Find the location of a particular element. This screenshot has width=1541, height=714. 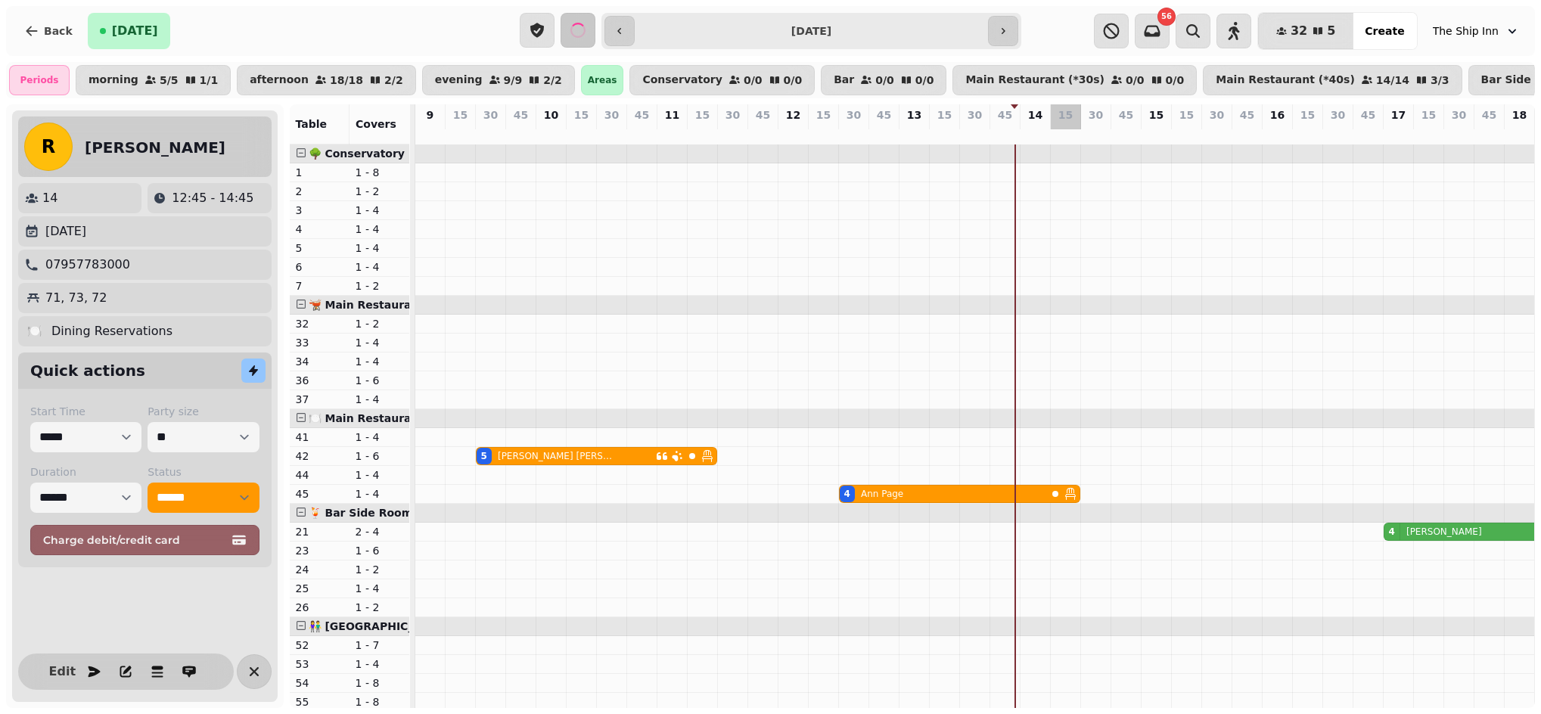

button: afternoon18/182/2 is located at coordinates (326, 80).